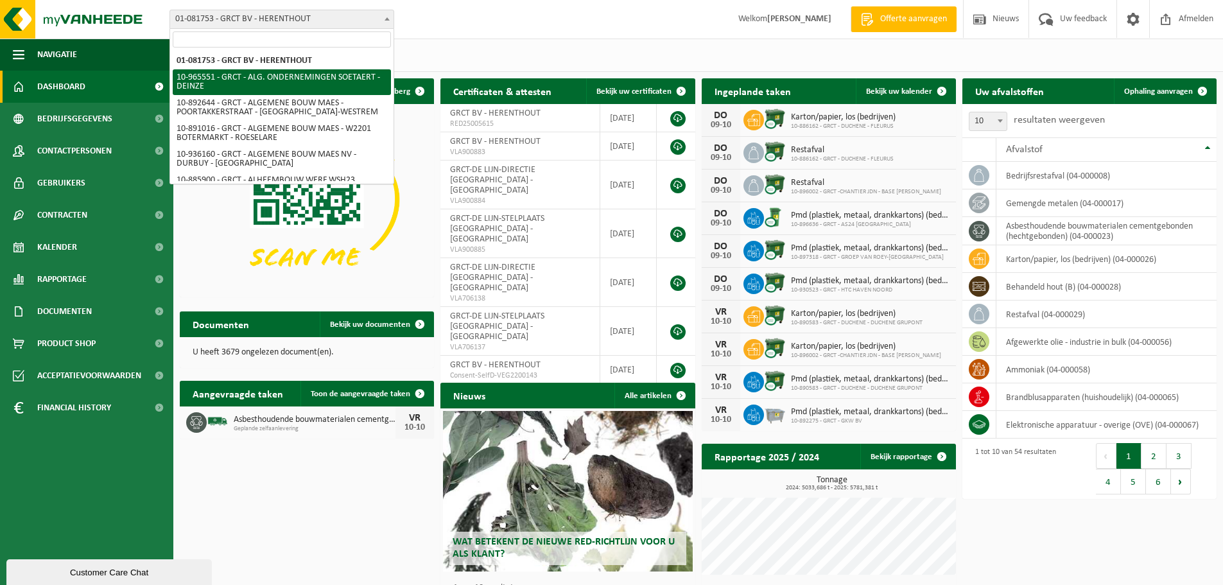  What do you see at coordinates (74, 119) in the screenshot?
I see `span: Bedrijfsgegevens` at bounding box center [74, 119].